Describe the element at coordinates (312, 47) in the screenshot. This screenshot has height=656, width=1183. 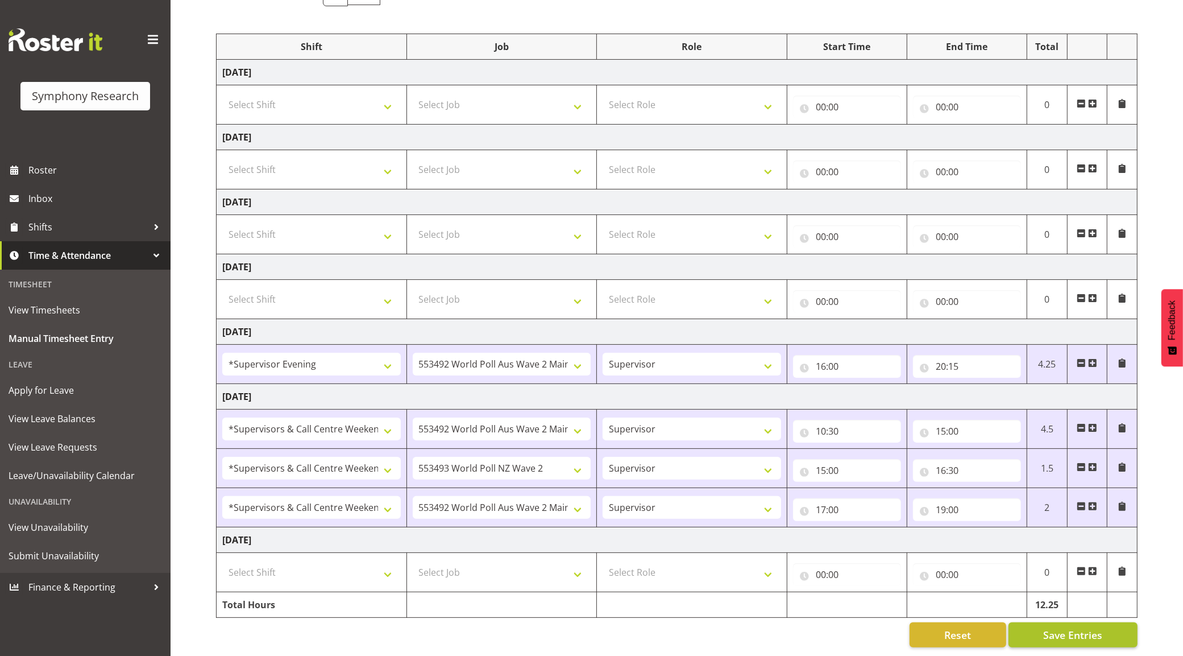
I see `div: Shift` at that location.